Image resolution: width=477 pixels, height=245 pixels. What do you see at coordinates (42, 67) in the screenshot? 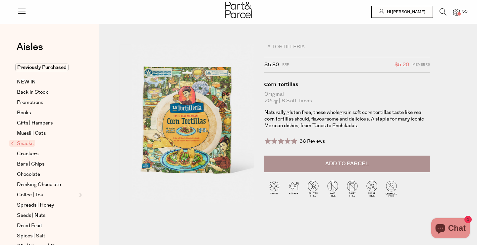
I see `span: Previously Purchased` at bounding box center [42, 67].